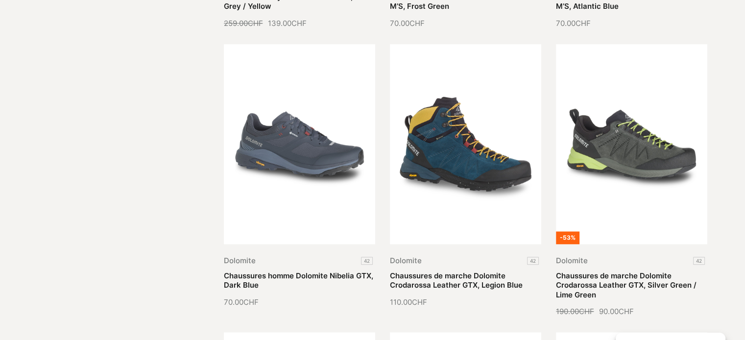 Image resolution: width=745 pixels, height=340 pixels. Describe the element at coordinates (626, 285) in the screenshot. I see `a: Chaussures de marche Dolomite Crodarossa Leather GTX, Silver Green / Lime Green` at that location.